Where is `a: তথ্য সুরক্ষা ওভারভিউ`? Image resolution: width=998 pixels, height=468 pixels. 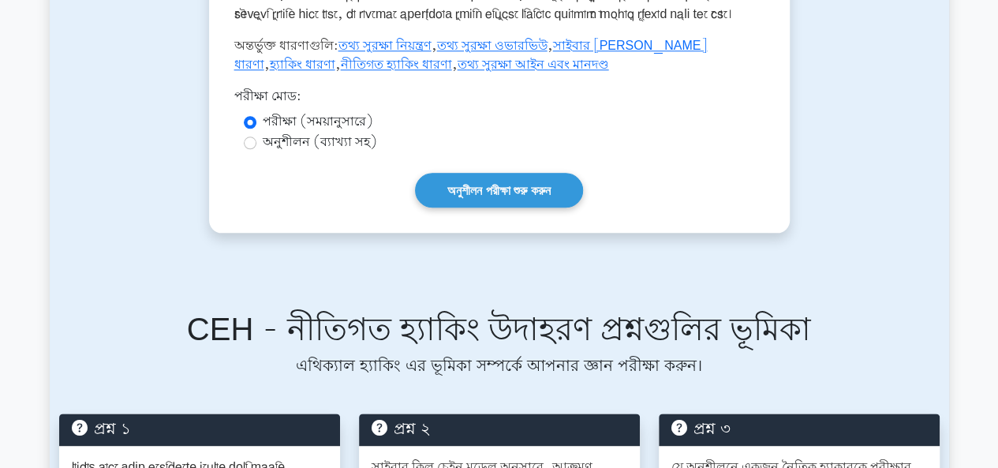 a: তথ্য সুরক্ষা ওভারভিউ is located at coordinates (492, 46).